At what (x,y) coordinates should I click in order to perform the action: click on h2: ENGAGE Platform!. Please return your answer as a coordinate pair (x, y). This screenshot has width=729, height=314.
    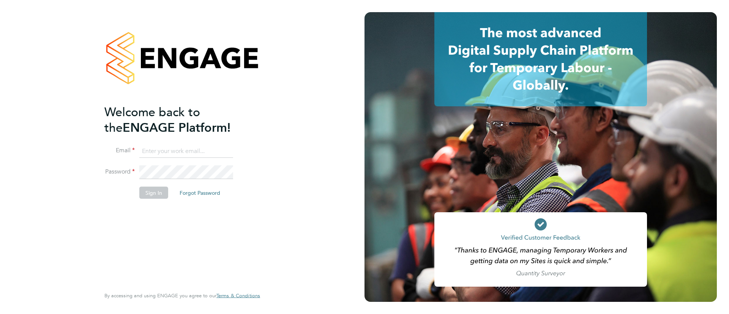
    Looking at the image, I should click on (178, 120).